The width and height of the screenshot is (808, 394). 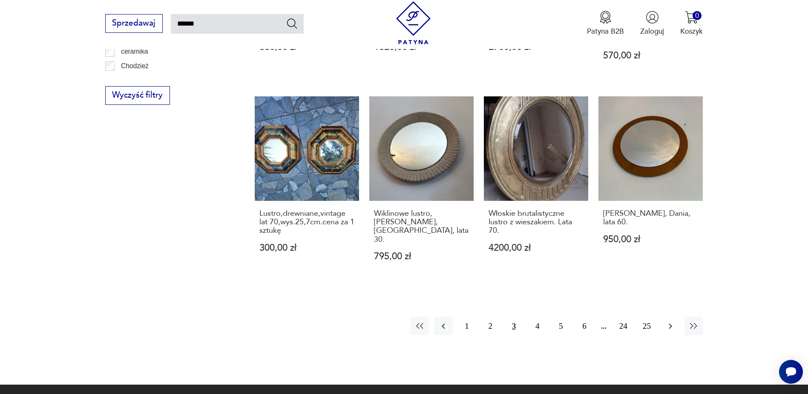 I want to click on p: Chodzież, so click(x=135, y=66).